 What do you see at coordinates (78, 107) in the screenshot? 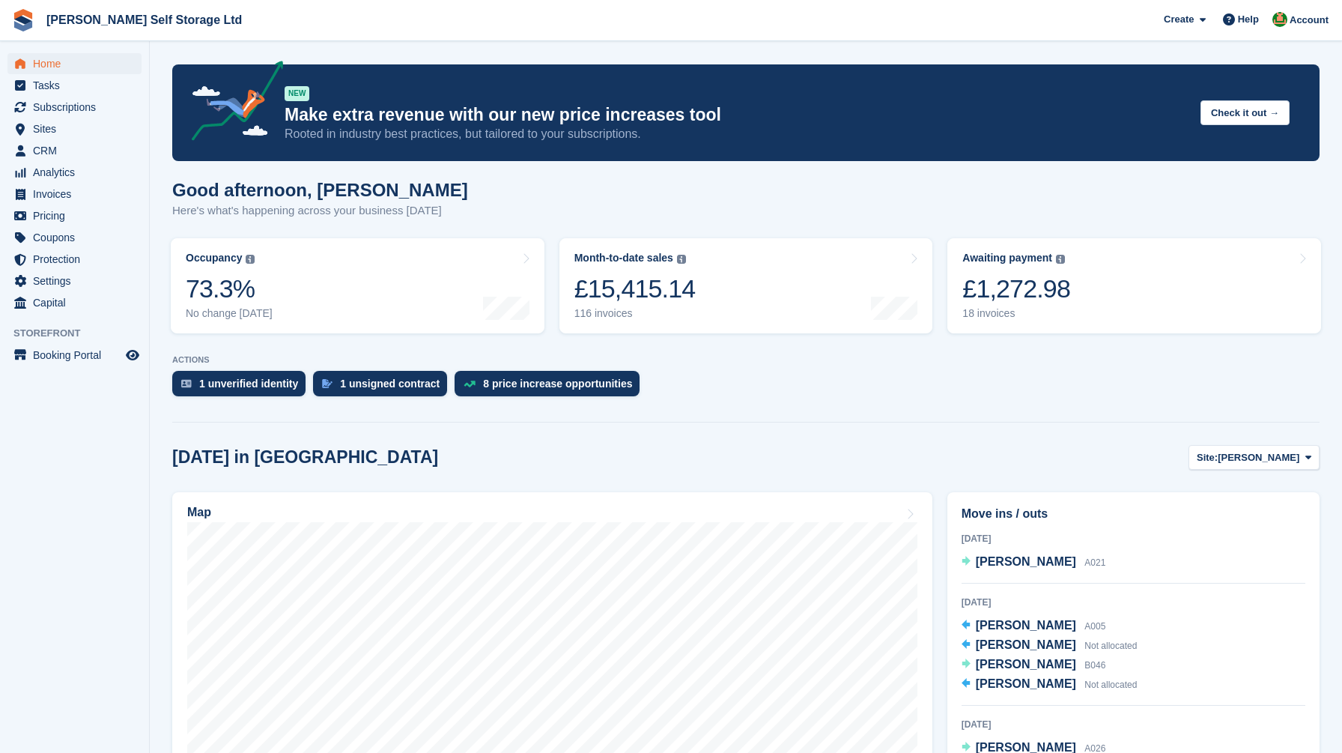
I see `span: Subscriptions` at bounding box center [78, 107].